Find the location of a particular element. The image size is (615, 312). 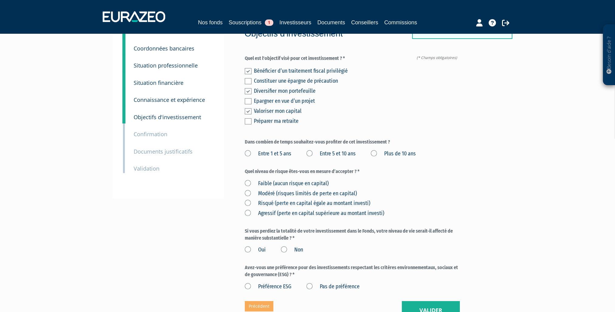

small: Coordonnées bancaires is located at coordinates (164, 48).